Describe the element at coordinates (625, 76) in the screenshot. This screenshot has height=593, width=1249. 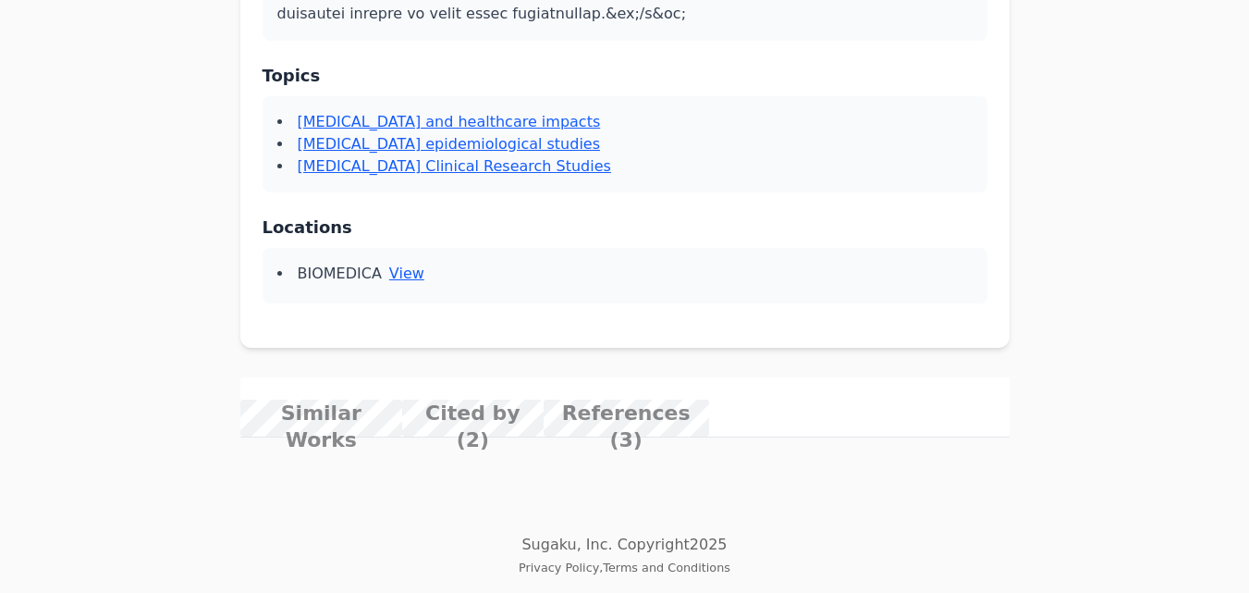
I see `h3: Topics` at that location.